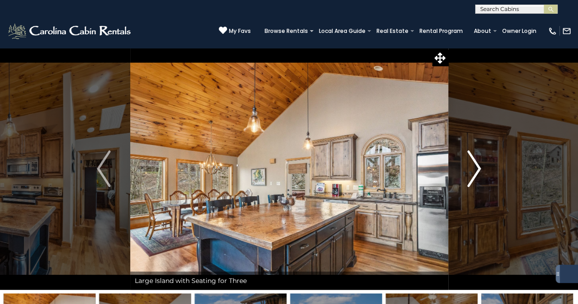 The width and height of the screenshot is (578, 304). I want to click on a: Owner Login, so click(519, 31).